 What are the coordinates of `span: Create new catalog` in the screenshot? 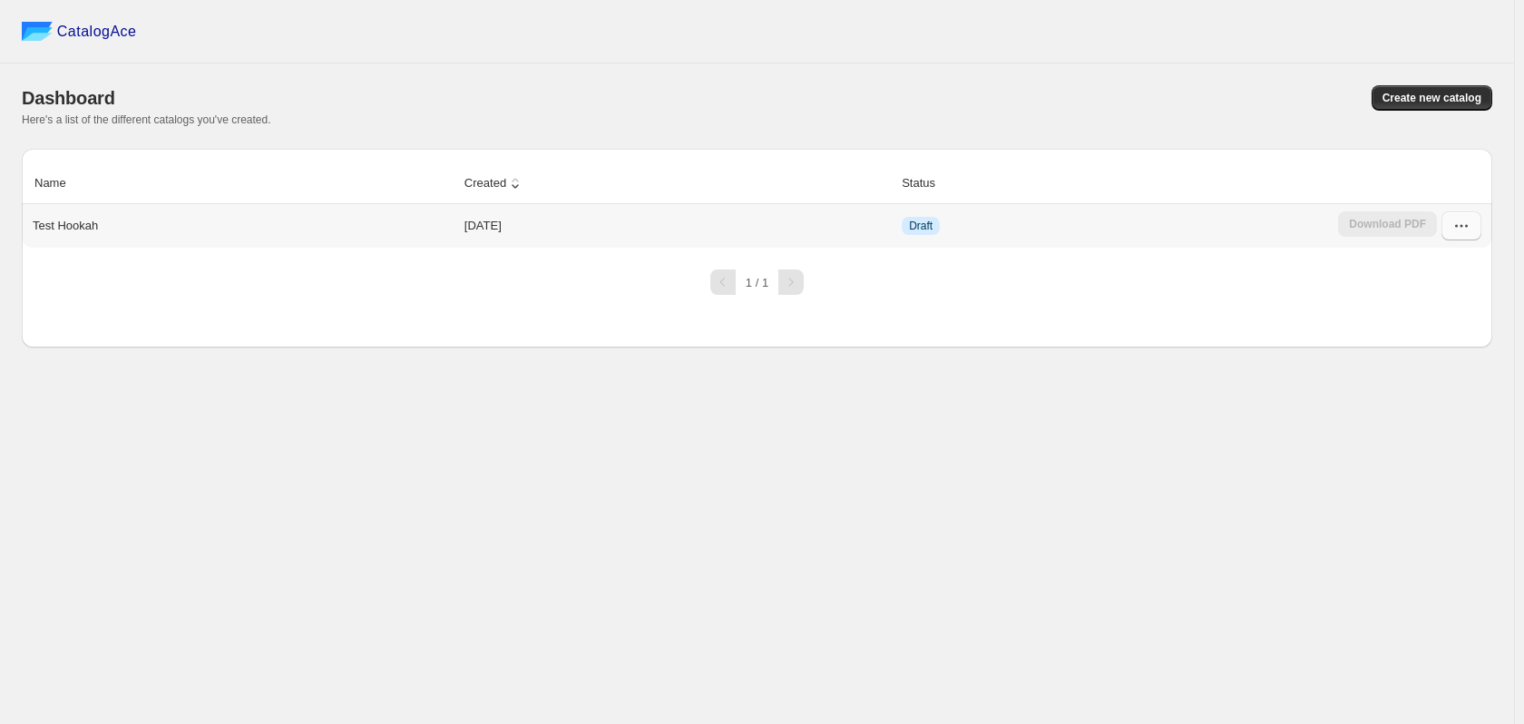 It's located at (1432, 98).